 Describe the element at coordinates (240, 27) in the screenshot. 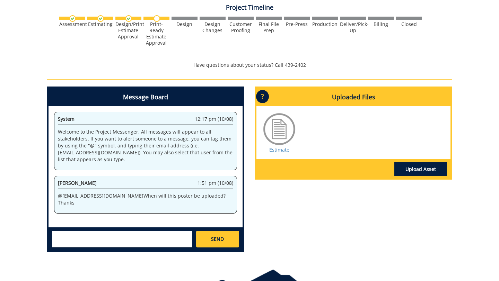

I see `div: Customer Proofing` at that location.